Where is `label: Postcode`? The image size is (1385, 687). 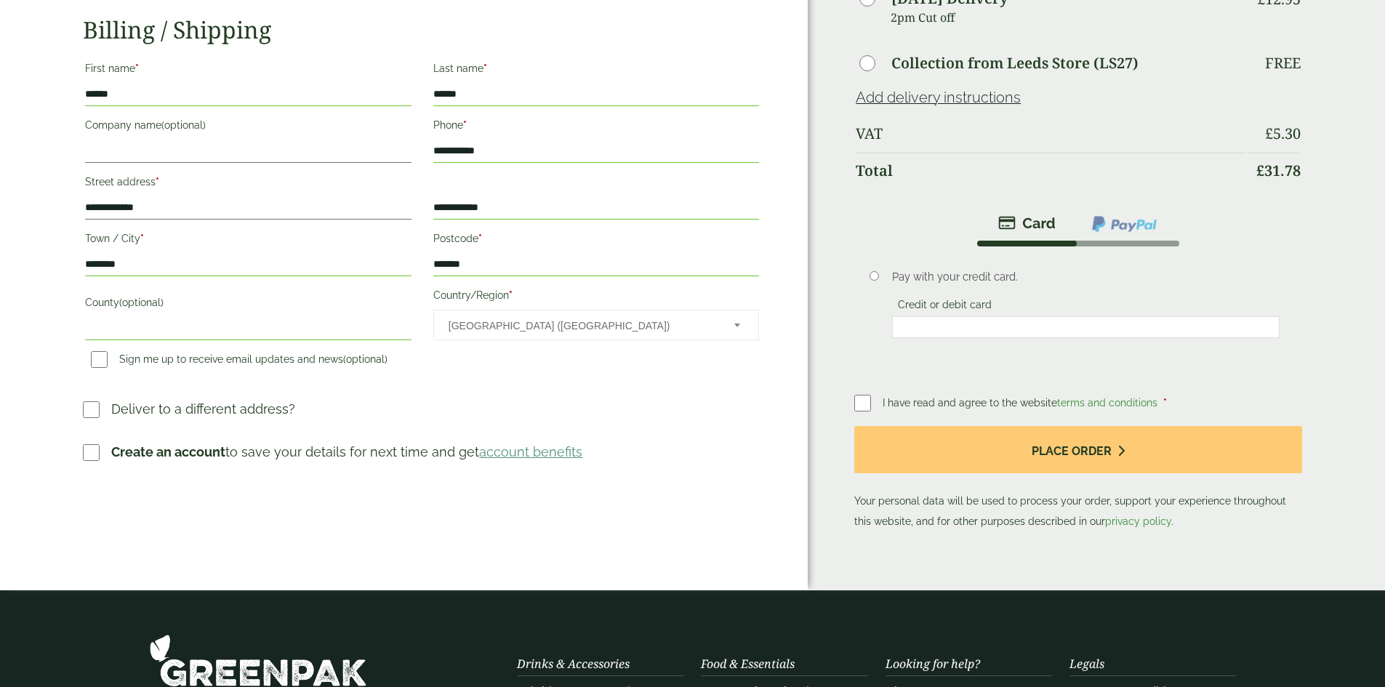
label: Postcode is located at coordinates (596, 241).